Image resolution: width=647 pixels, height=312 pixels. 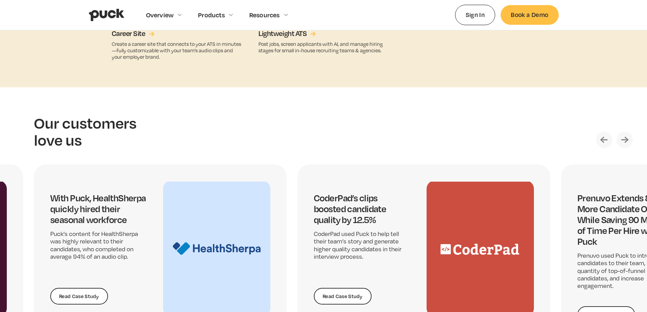 What do you see at coordinates (604, 140) in the screenshot?
I see `div: Previous slide` at bounding box center [604, 140].